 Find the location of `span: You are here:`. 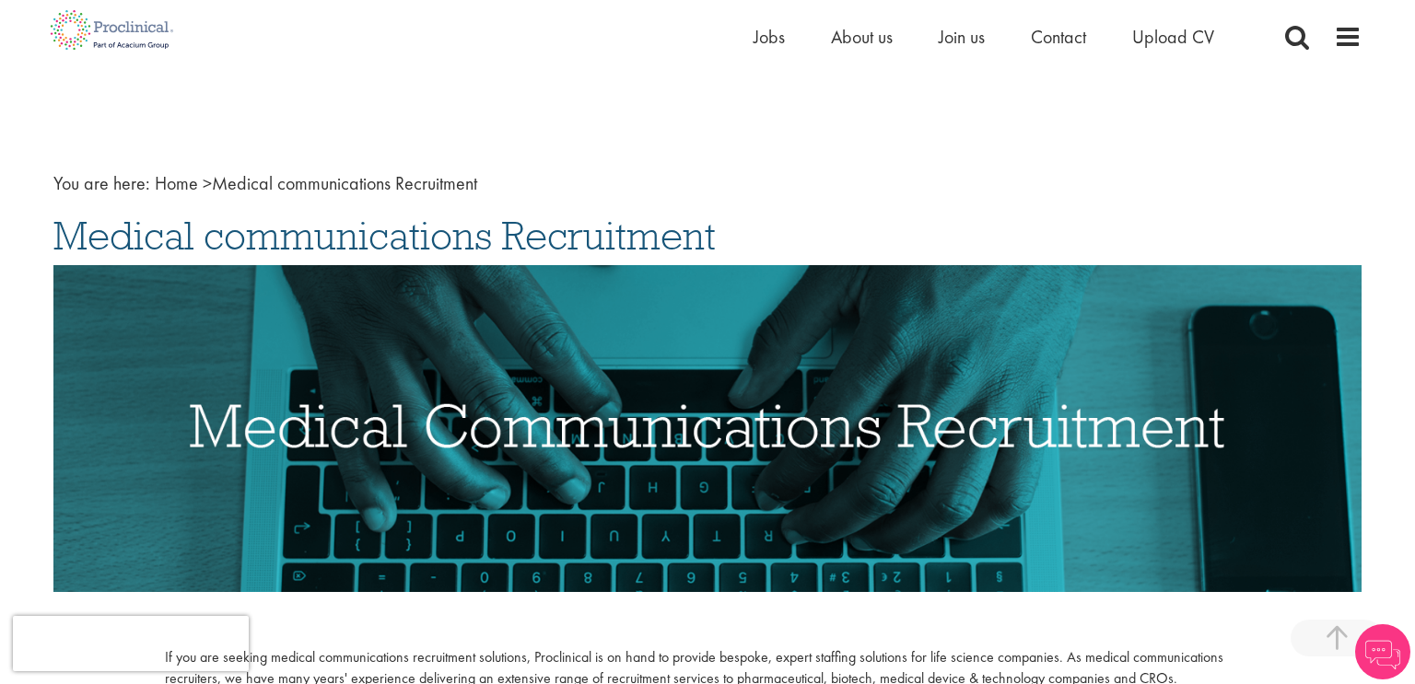

span: You are here: is located at coordinates (101, 183).